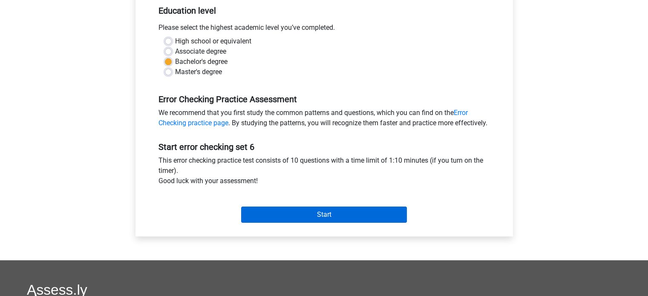 The image size is (648, 296). What do you see at coordinates (199, 72) in the screenshot?
I see `label: Master's degree` at bounding box center [199, 72].